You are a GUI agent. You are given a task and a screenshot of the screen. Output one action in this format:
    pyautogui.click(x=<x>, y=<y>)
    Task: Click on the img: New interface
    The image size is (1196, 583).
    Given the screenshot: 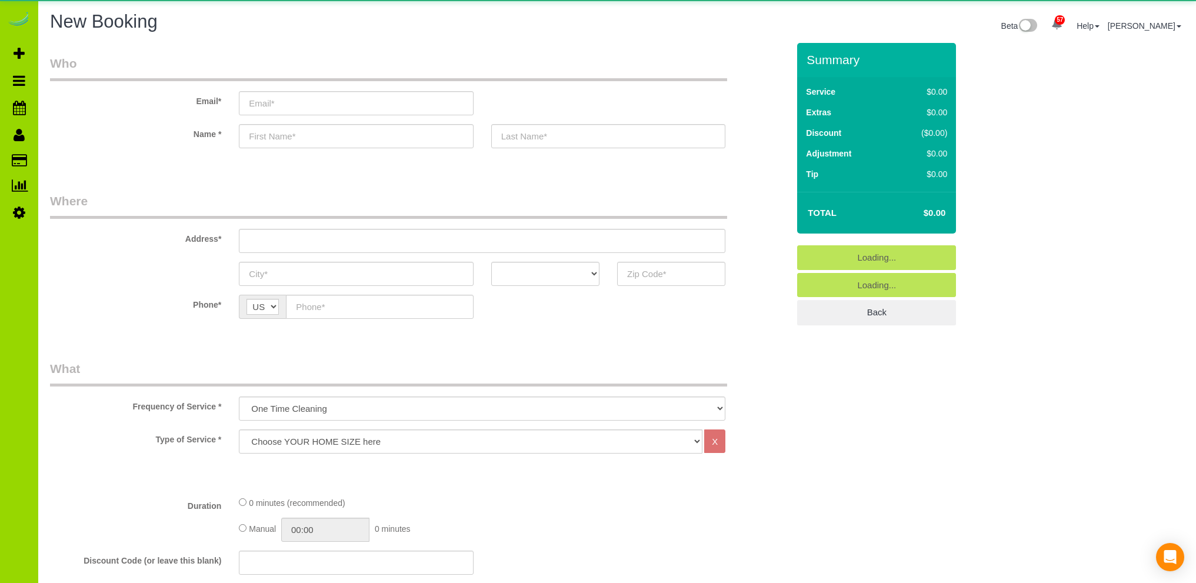 What is the action you would take?
    pyautogui.click(x=1027, y=26)
    